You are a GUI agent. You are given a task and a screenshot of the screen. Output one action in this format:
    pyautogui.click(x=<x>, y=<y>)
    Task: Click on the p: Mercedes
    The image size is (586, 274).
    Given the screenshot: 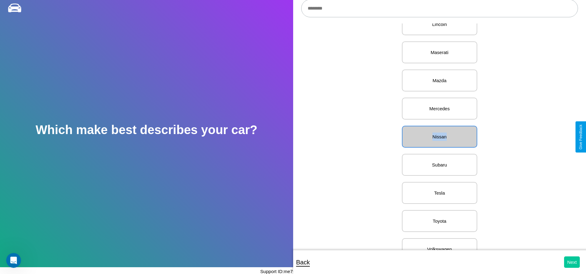 What is the action you would take?
    pyautogui.click(x=440, y=108)
    